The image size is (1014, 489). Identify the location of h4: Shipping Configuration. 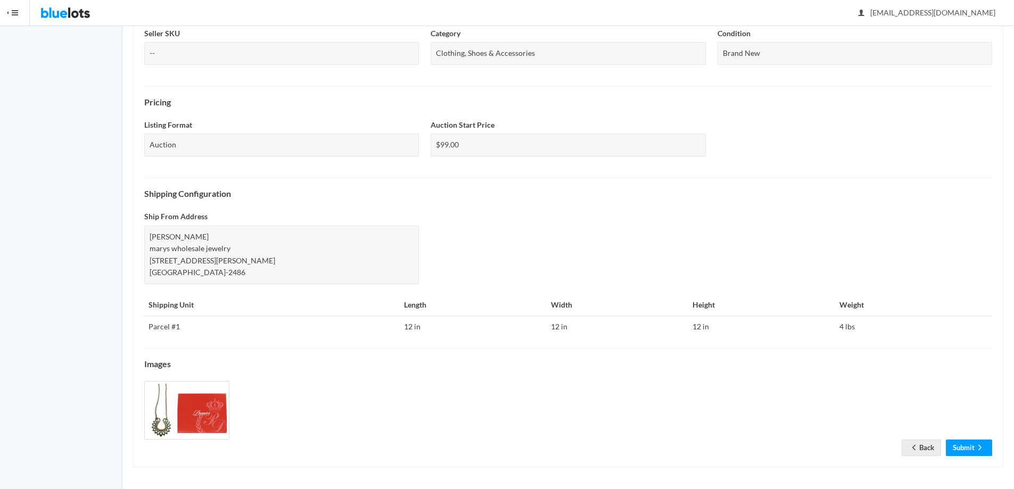
(568, 194).